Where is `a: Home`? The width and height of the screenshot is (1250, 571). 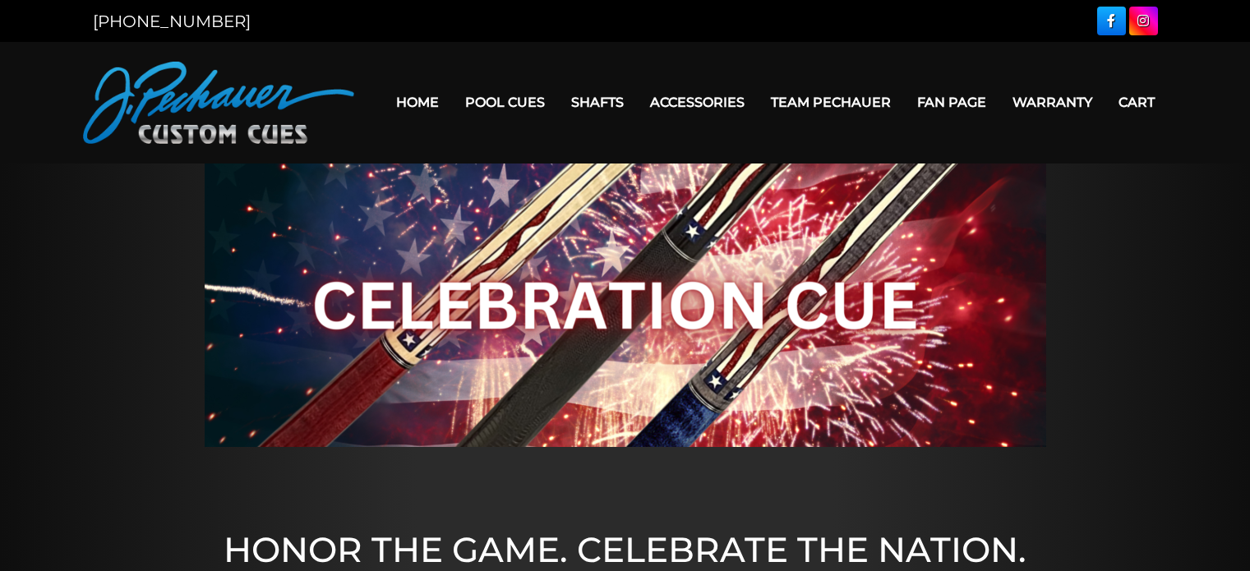
a: Home is located at coordinates (418, 102).